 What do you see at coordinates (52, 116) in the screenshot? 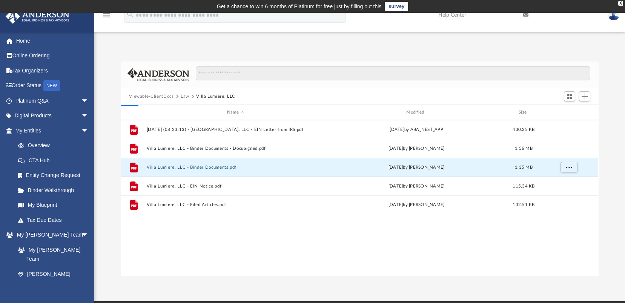
I see `a: Digital Productsarrow_drop_down` at bounding box center [52, 116].